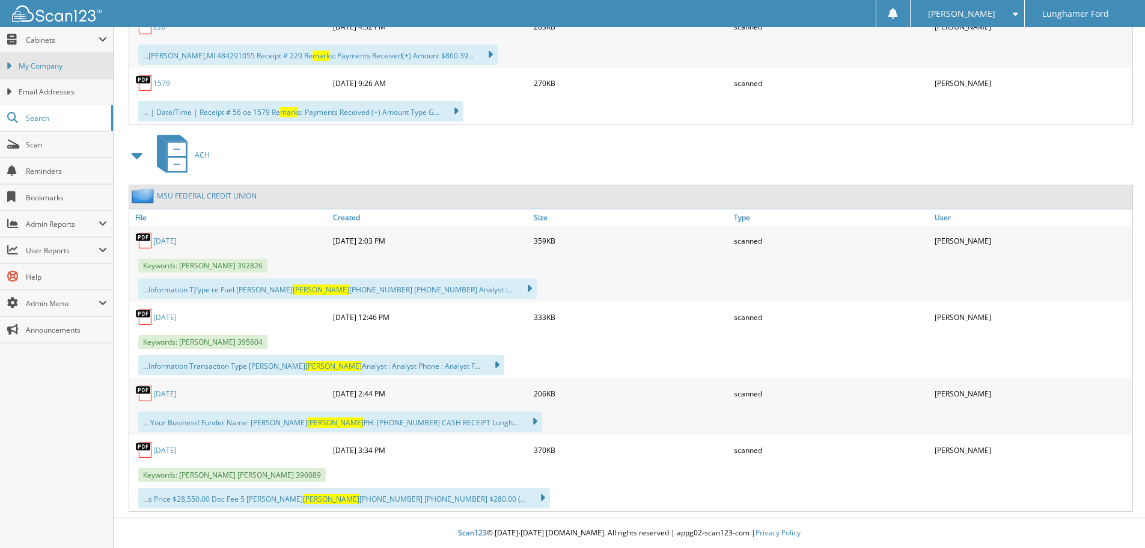  What do you see at coordinates (202, 154) in the screenshot?
I see `span: ACH` at bounding box center [202, 154].